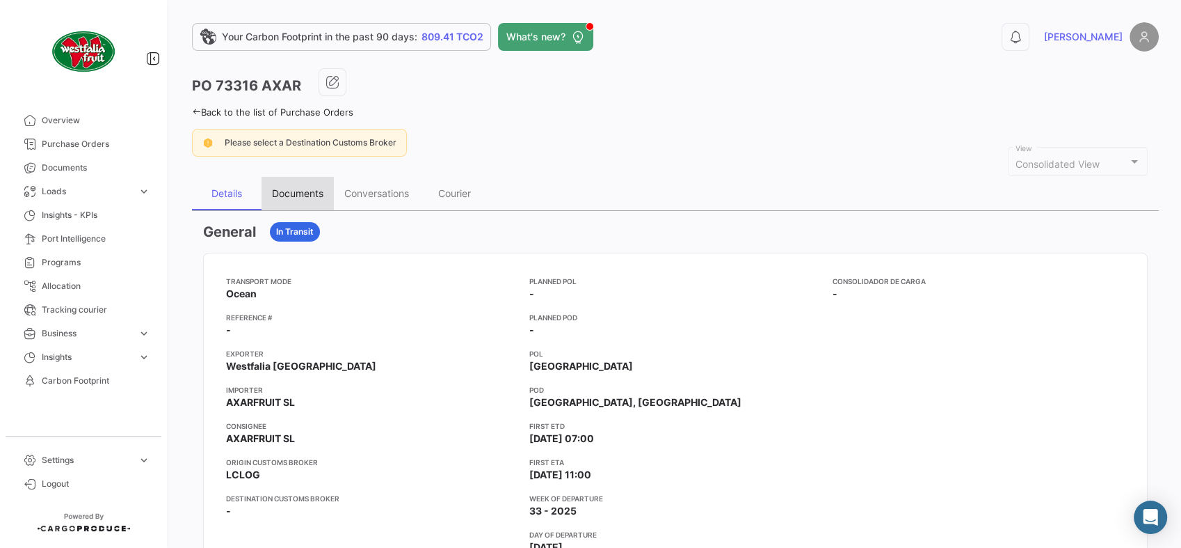 The height and width of the screenshot is (548, 1181). I want to click on span: Please select a Destination Customs Broker, so click(310, 142).